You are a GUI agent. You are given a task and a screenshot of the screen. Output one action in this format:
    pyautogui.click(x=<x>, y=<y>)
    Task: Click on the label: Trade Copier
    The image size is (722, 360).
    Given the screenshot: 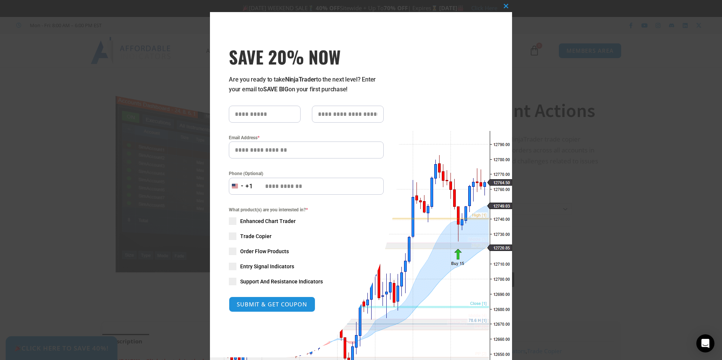 What is the action you would take?
    pyautogui.click(x=306, y=236)
    